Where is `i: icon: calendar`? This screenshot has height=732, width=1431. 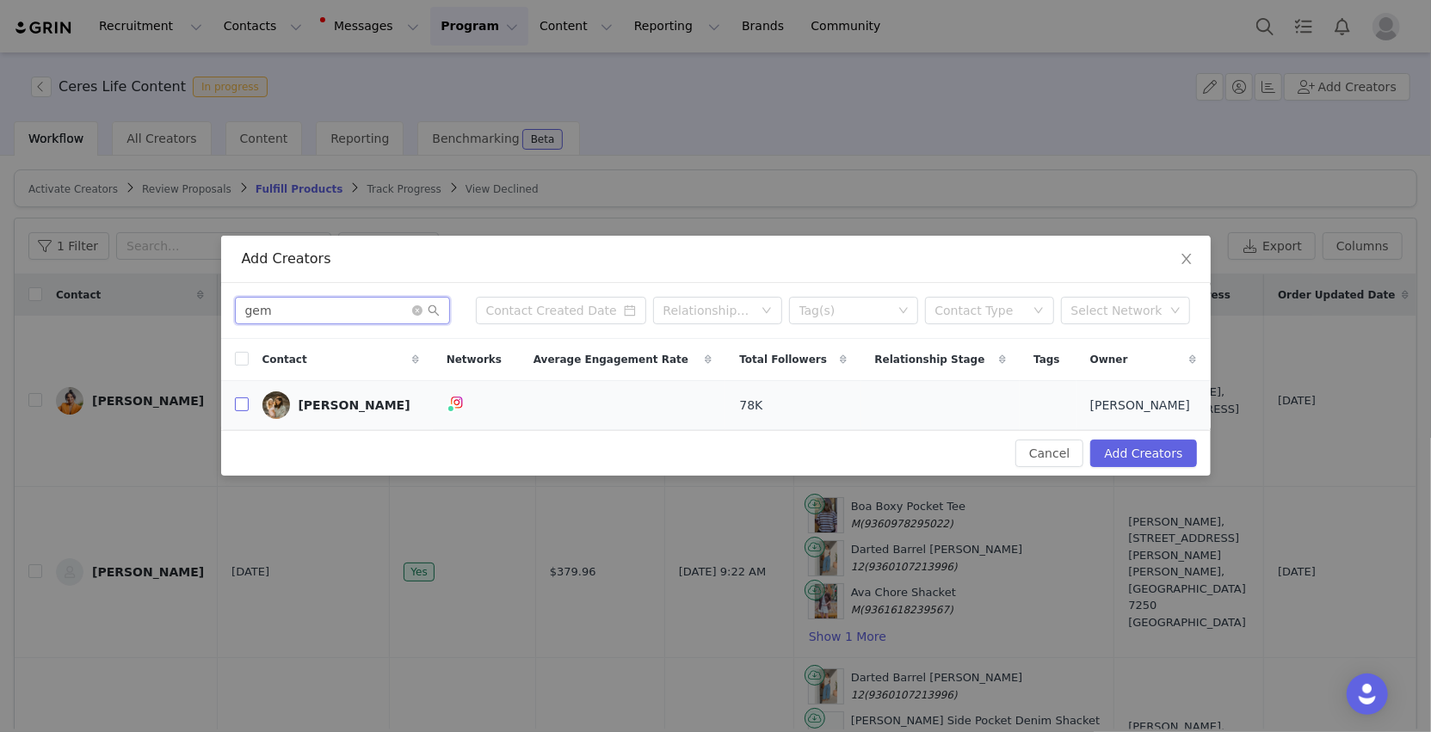 i: icon: calendar is located at coordinates (630, 311).